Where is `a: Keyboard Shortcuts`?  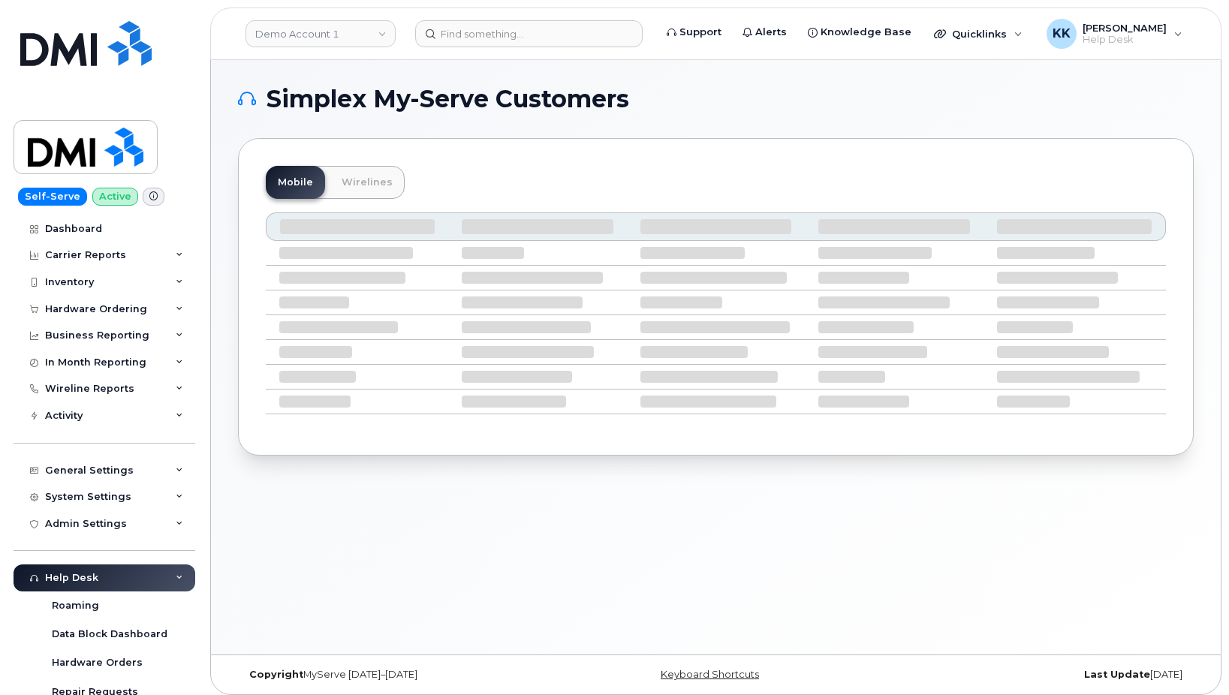 a: Keyboard Shortcuts is located at coordinates (710, 674).